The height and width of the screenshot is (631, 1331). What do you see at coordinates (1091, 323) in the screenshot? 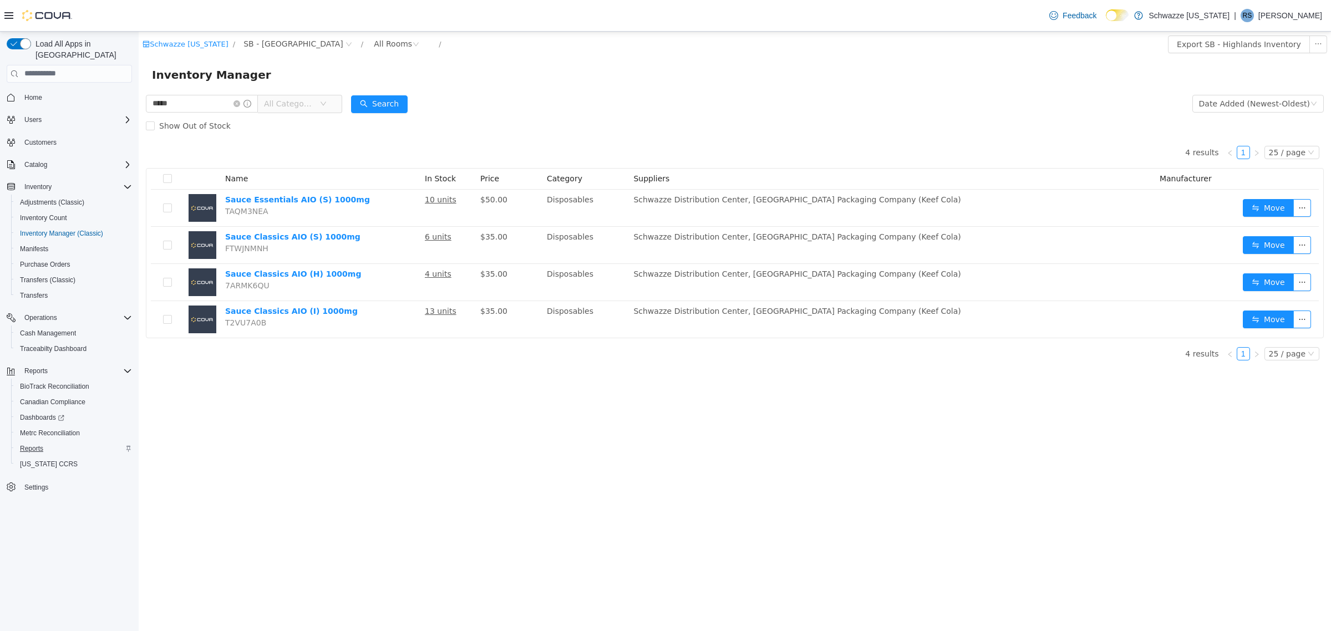
I see `i: icon: left` at bounding box center [1091, 323].